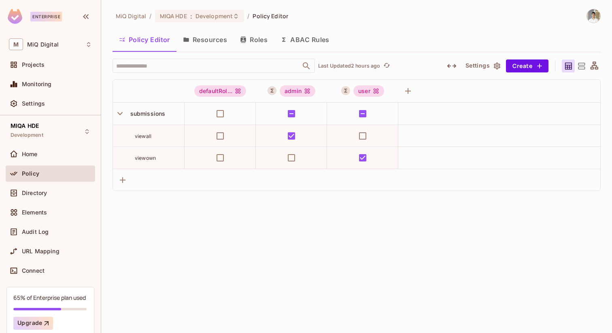 This screenshot has width=612, height=333. What do you see at coordinates (43, 45) in the screenshot?
I see `span: Workspace: MiQ Digital` at bounding box center [43, 45].